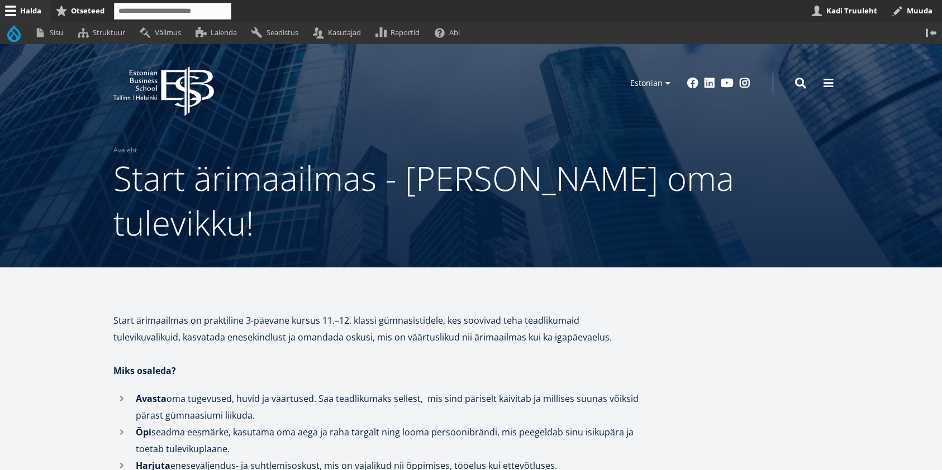 The image size is (942, 470). What do you see at coordinates (390, 407) in the screenshot?
I see `p: oma tugevused, huvid ja väärtused. Saa teadlikumaks sellest, mis sind päriselt käivitab ja millis...` at bounding box center [390, 407].